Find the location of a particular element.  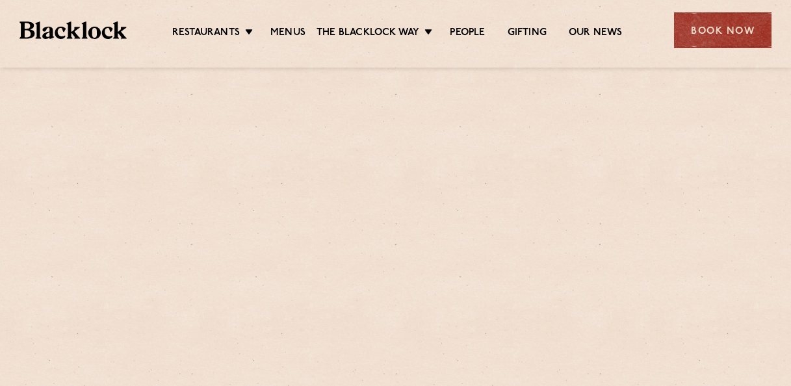

a: The Blacklock Way is located at coordinates (368, 34).